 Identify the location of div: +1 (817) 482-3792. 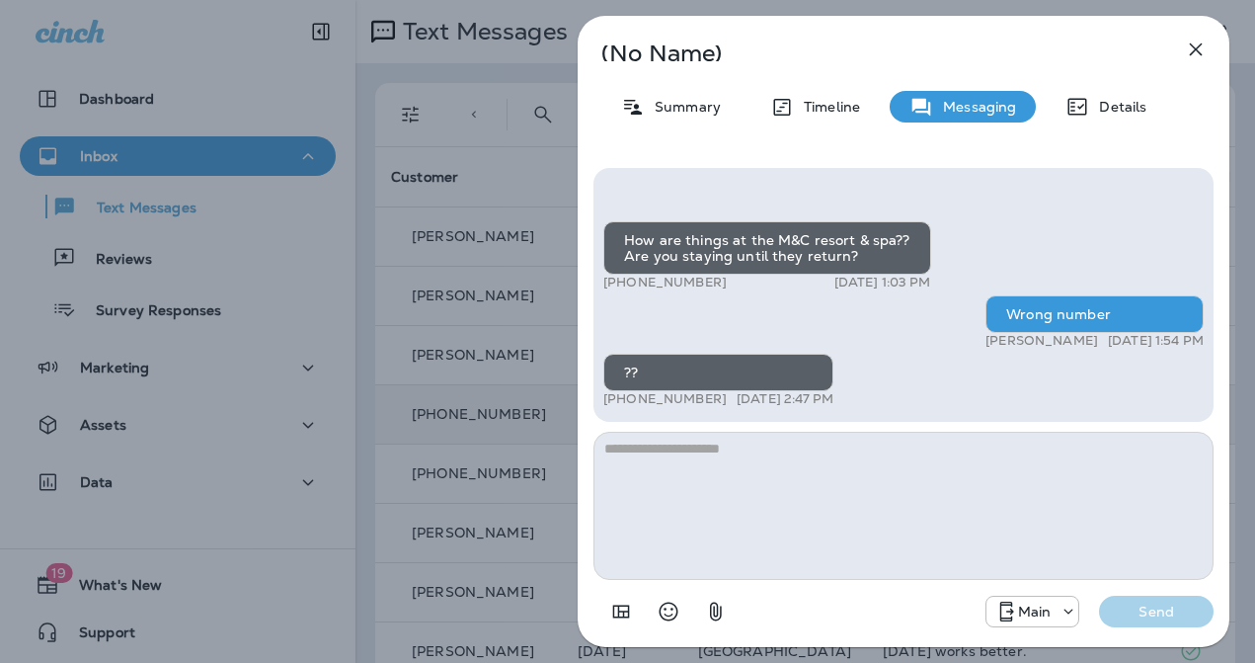
(1033, 611).